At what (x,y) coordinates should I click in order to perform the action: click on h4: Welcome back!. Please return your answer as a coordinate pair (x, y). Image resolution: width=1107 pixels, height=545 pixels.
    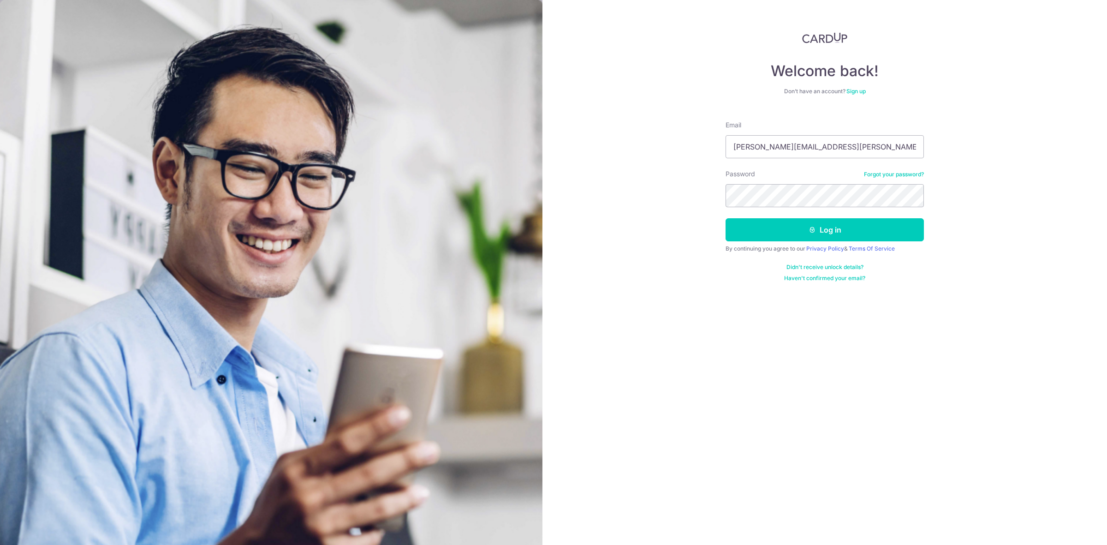
    Looking at the image, I should click on (825, 71).